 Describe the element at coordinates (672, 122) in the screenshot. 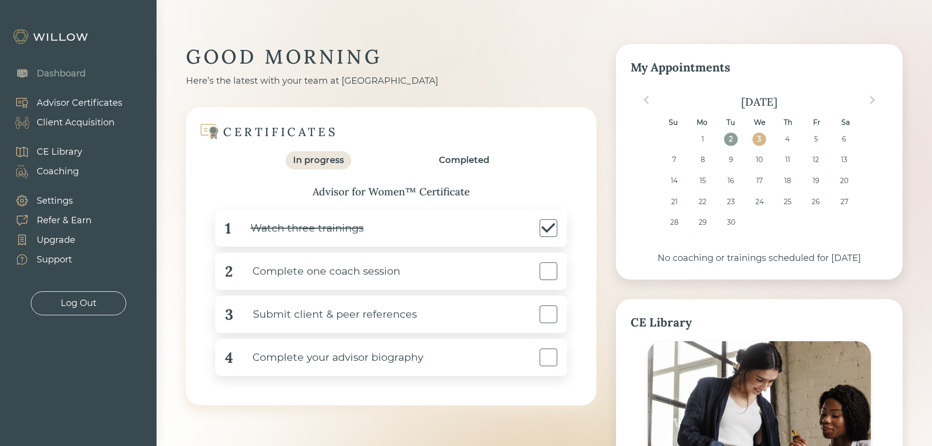

I see `div: Su` at that location.